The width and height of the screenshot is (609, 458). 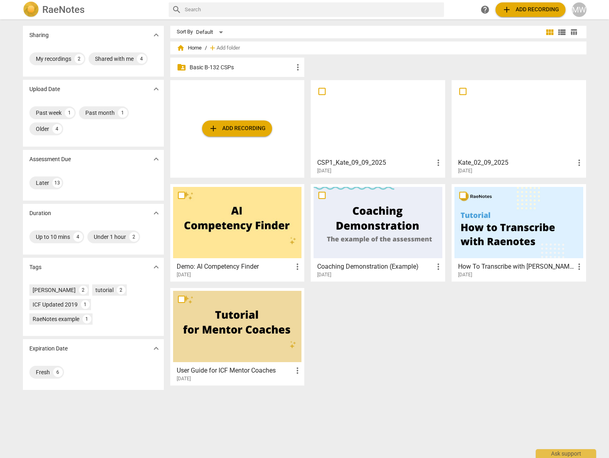 What do you see at coordinates (242, 67) in the screenshot?
I see `p: Basic B-132 CSPs` at bounding box center [242, 67].